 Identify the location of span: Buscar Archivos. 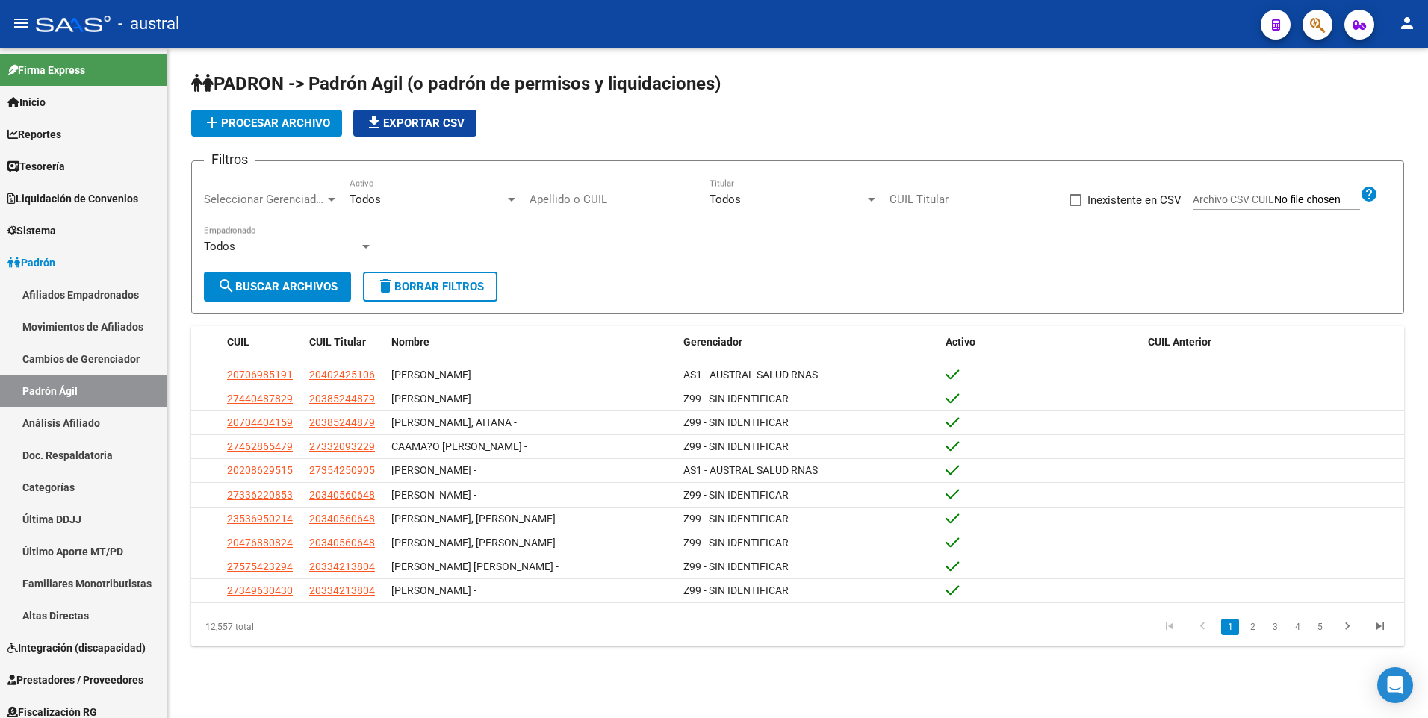
(277, 287).